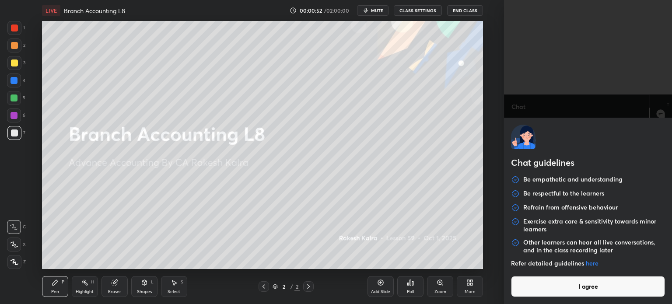 Image resolution: width=672 pixels, height=304 pixels. I want to click on div: Z, so click(17, 262).